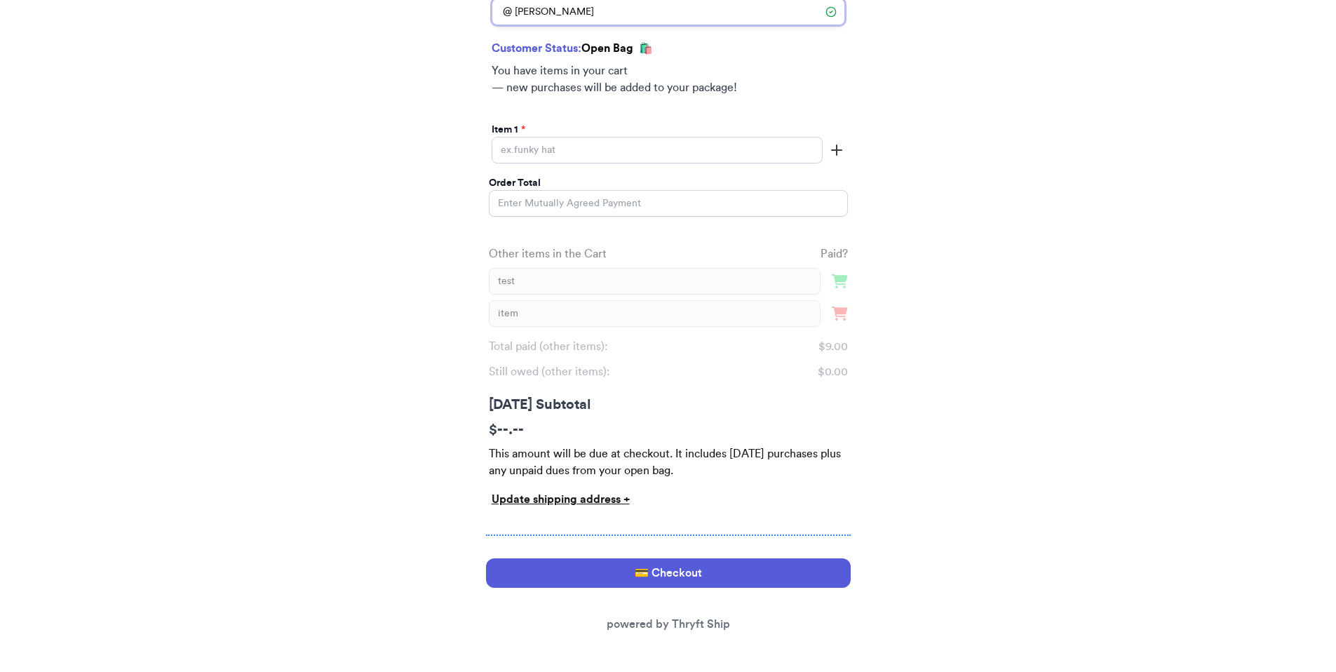 The image size is (1336, 672). I want to click on p: Paid?, so click(834, 254).